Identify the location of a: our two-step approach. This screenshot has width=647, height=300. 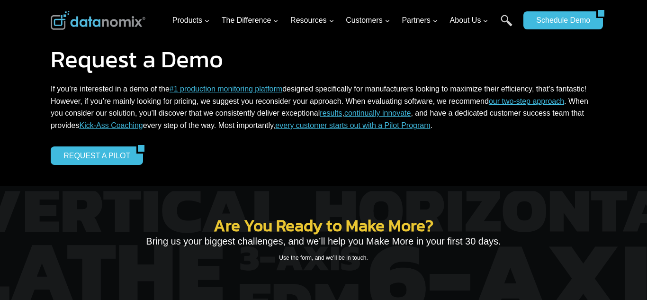
(526, 101).